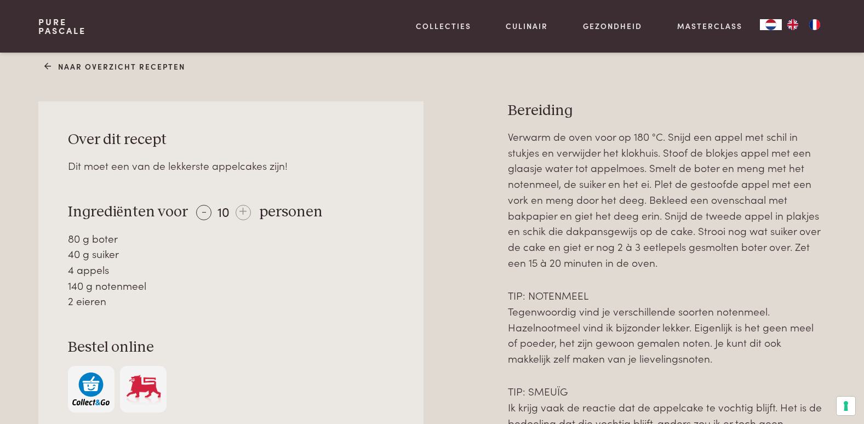 Image resolution: width=864 pixels, height=424 pixels. I want to click on a: Naar overzicht recepten, so click(114, 66).